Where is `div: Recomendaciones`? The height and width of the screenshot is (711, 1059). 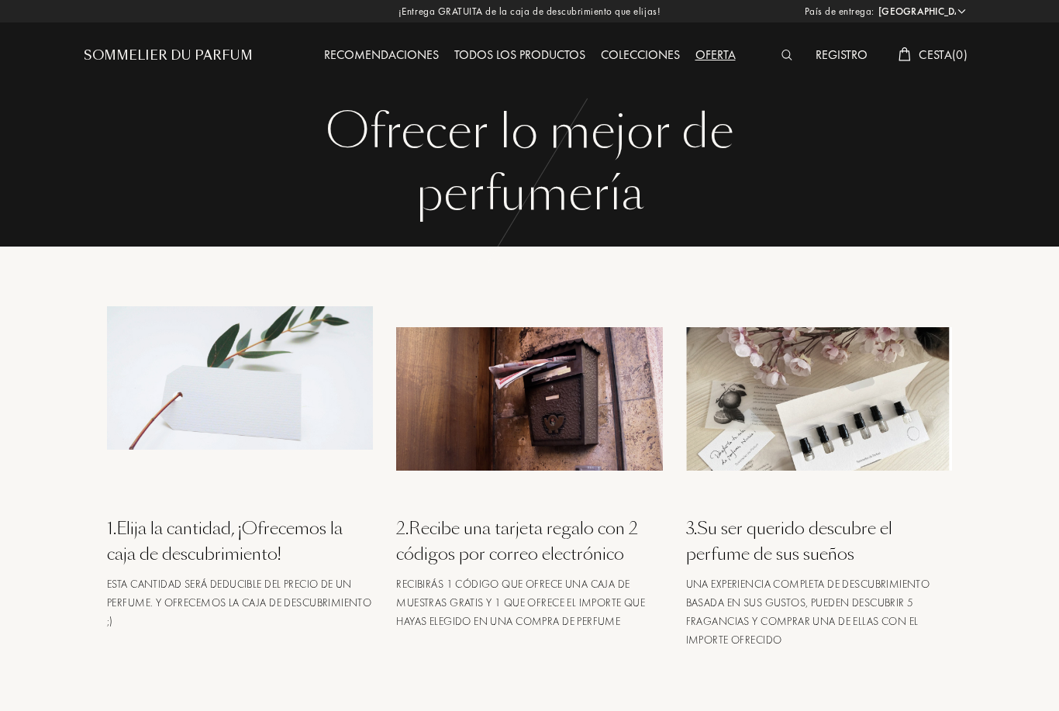
div: Recomendaciones is located at coordinates (382, 56).